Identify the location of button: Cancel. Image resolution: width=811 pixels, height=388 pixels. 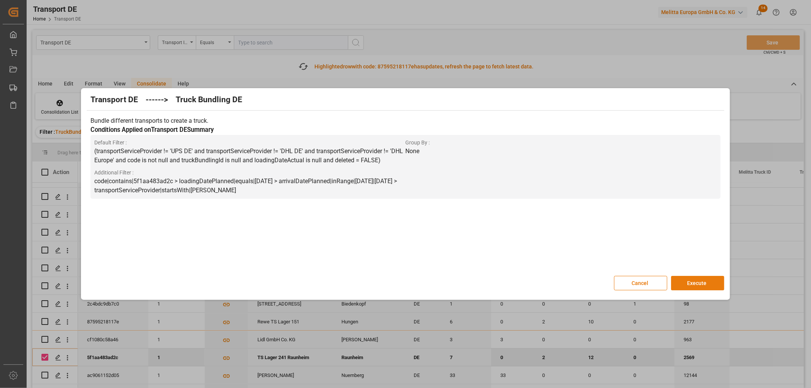
(640, 283).